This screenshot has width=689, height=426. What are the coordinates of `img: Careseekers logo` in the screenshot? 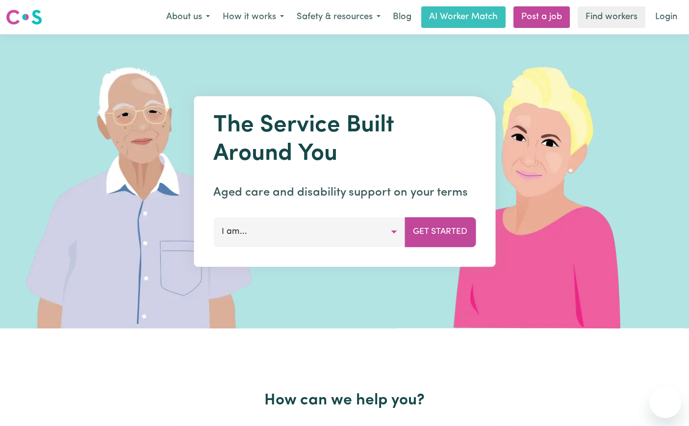 It's located at (24, 17).